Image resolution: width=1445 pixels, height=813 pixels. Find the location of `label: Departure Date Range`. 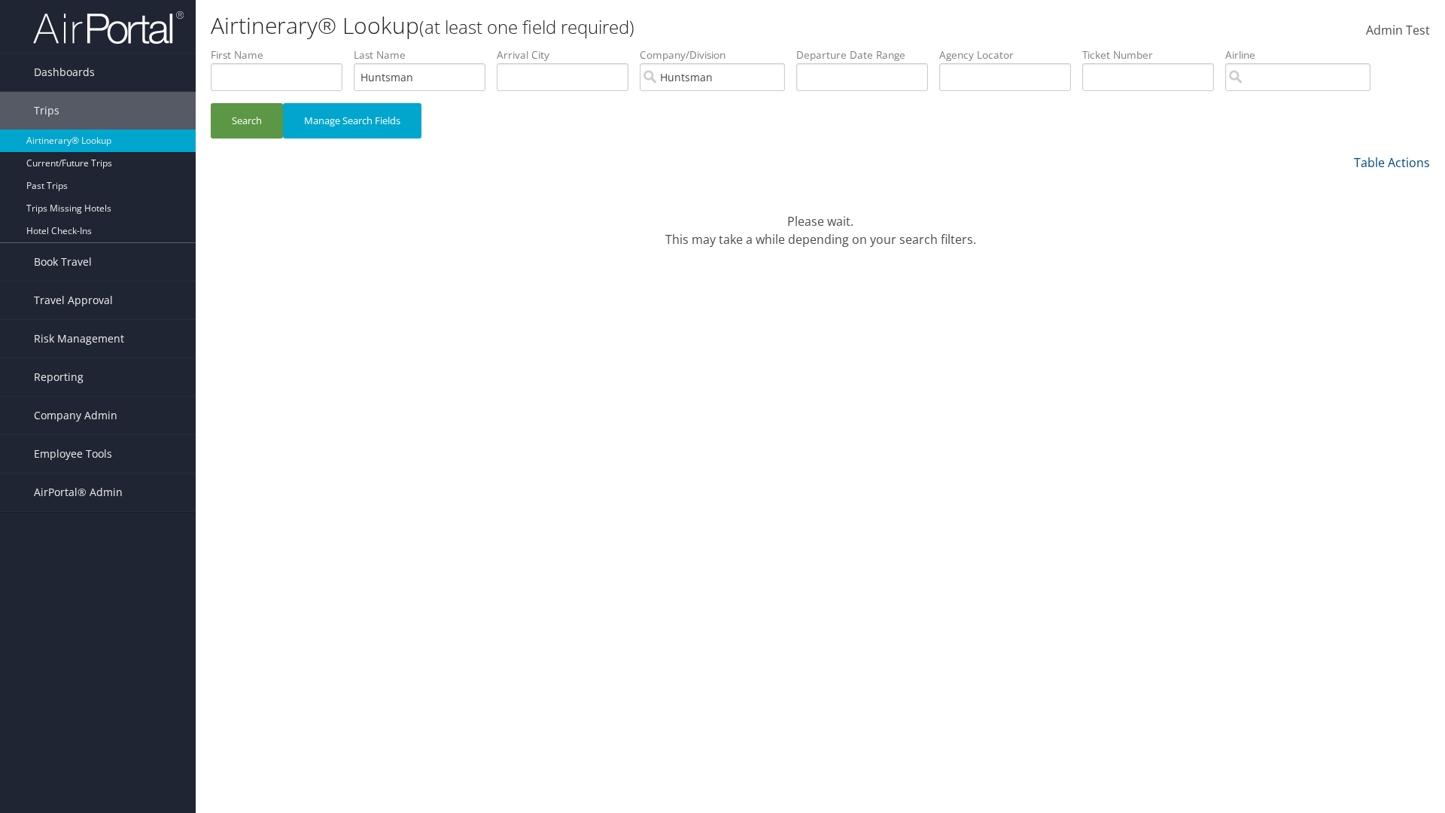

label: Departure Date Range is located at coordinates (868, 55).